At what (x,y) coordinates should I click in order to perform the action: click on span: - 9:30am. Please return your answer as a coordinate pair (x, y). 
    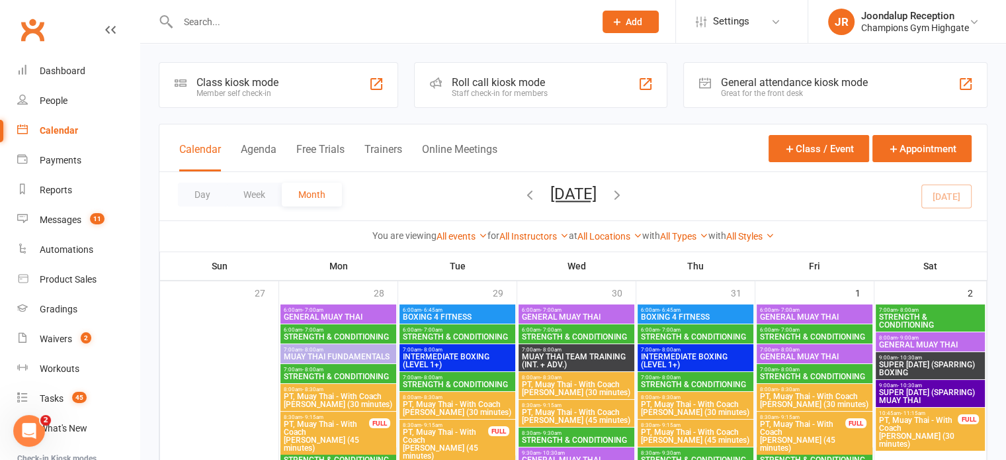
    Looking at the image, I should click on (551, 432).